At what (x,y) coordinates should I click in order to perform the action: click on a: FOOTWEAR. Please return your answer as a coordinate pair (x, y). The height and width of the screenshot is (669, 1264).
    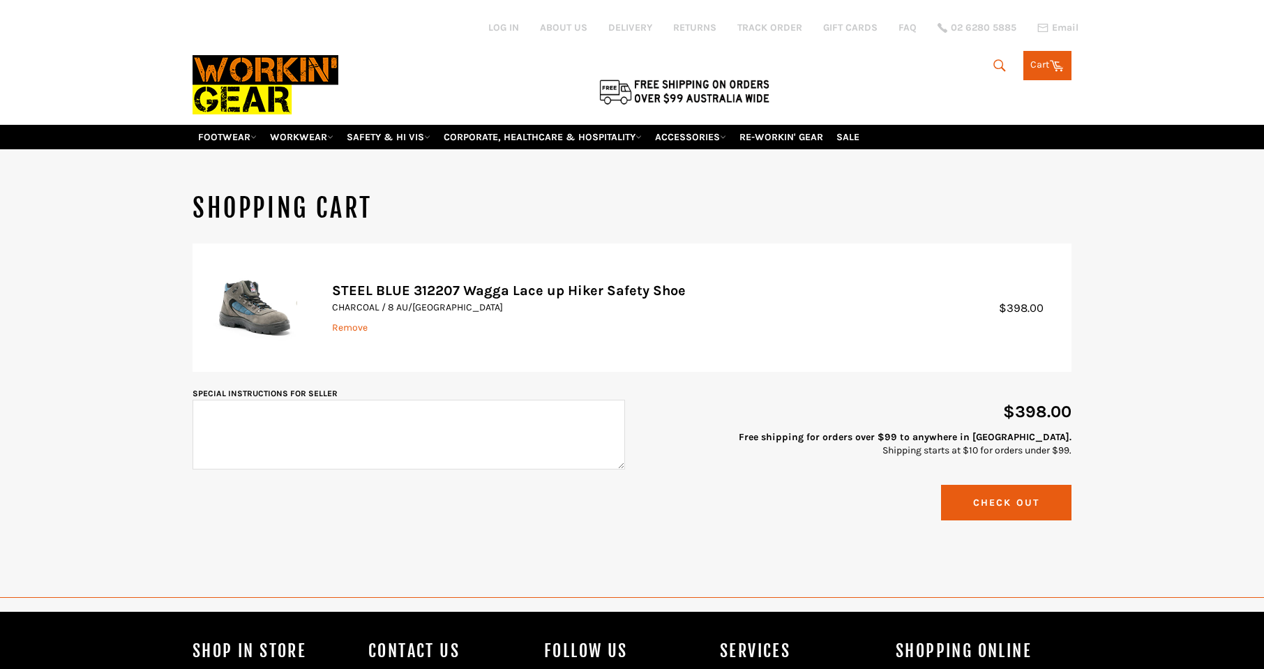
    Looking at the image, I should click on (227, 137).